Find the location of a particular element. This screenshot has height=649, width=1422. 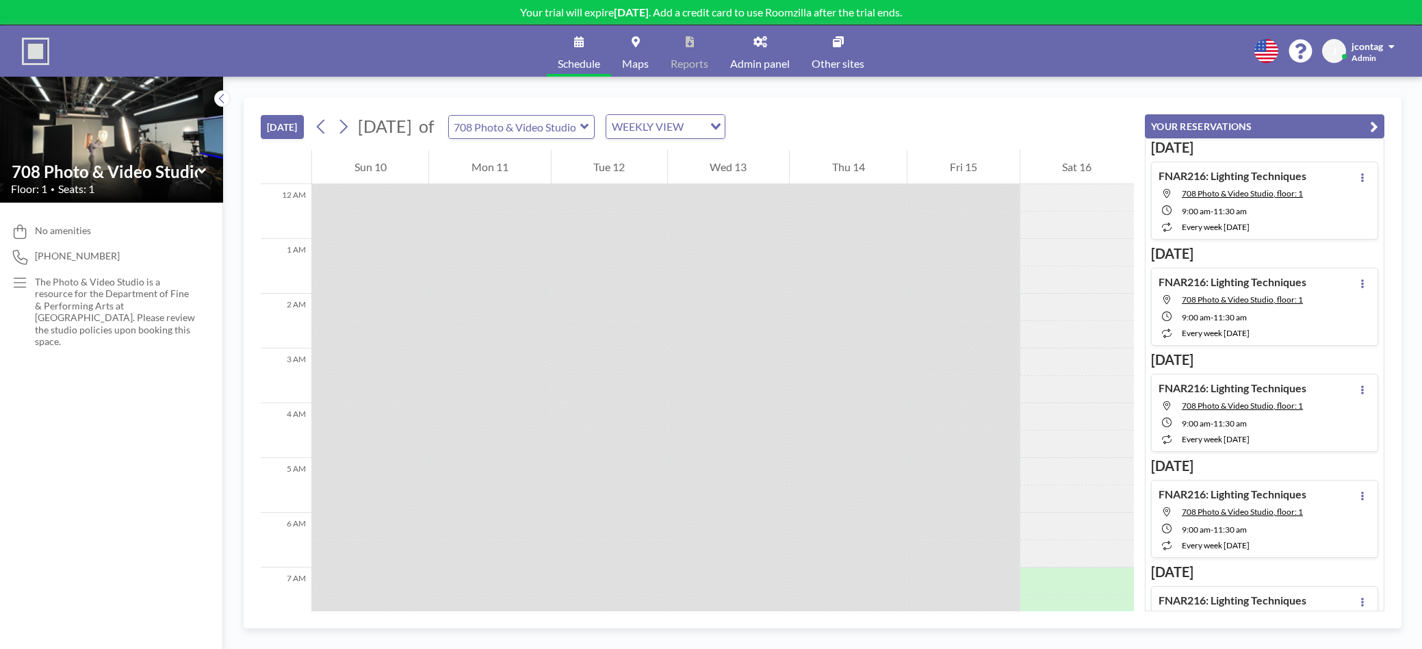

div: 12 AM is located at coordinates (286, 211).